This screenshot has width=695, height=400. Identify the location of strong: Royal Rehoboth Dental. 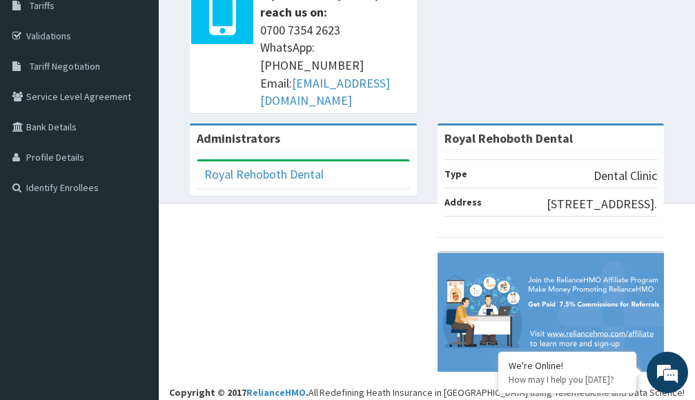
(508, 138).